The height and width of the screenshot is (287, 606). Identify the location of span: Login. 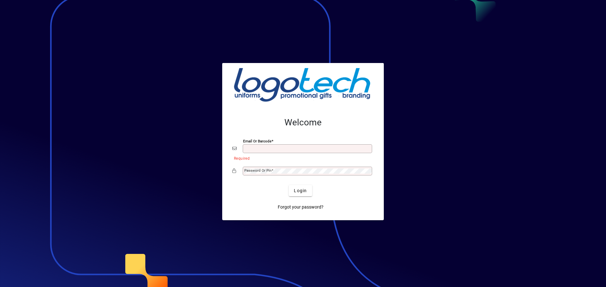
(300, 191).